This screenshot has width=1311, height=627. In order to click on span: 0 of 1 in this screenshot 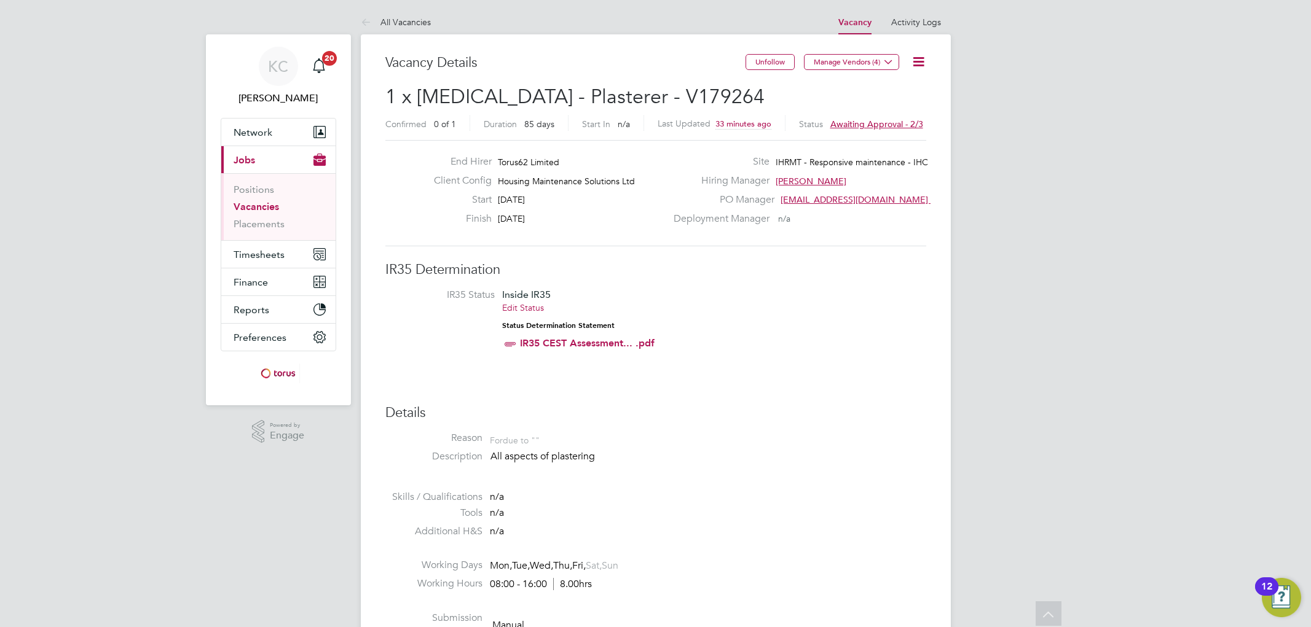, I will do `click(445, 124)`.